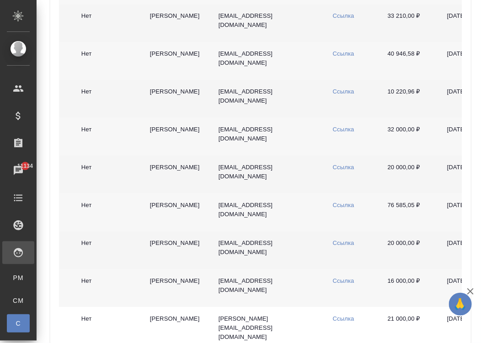  Describe the element at coordinates (18, 171) in the screenshot. I see `a: 11134` at that location.